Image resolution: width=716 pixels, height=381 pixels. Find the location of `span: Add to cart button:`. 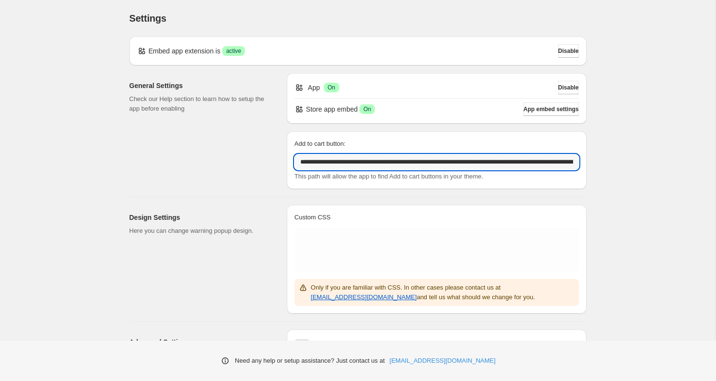

span: Add to cart button: is located at coordinates (320, 143).